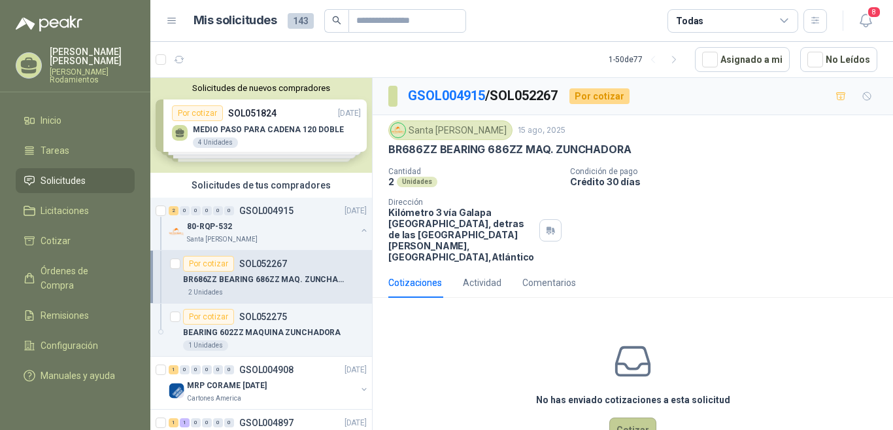  What do you see at coordinates (729, 181) in the screenshot?
I see `p: Crédito 30 días` at bounding box center [729, 181].